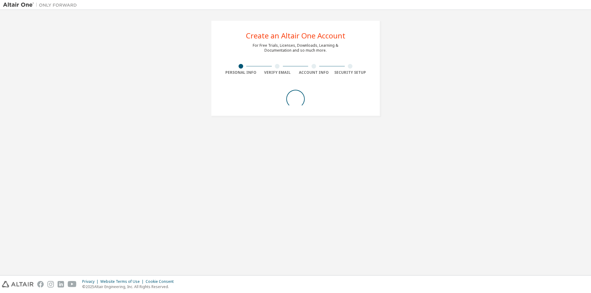  I want to click on div: Security Setup, so click(350, 73).